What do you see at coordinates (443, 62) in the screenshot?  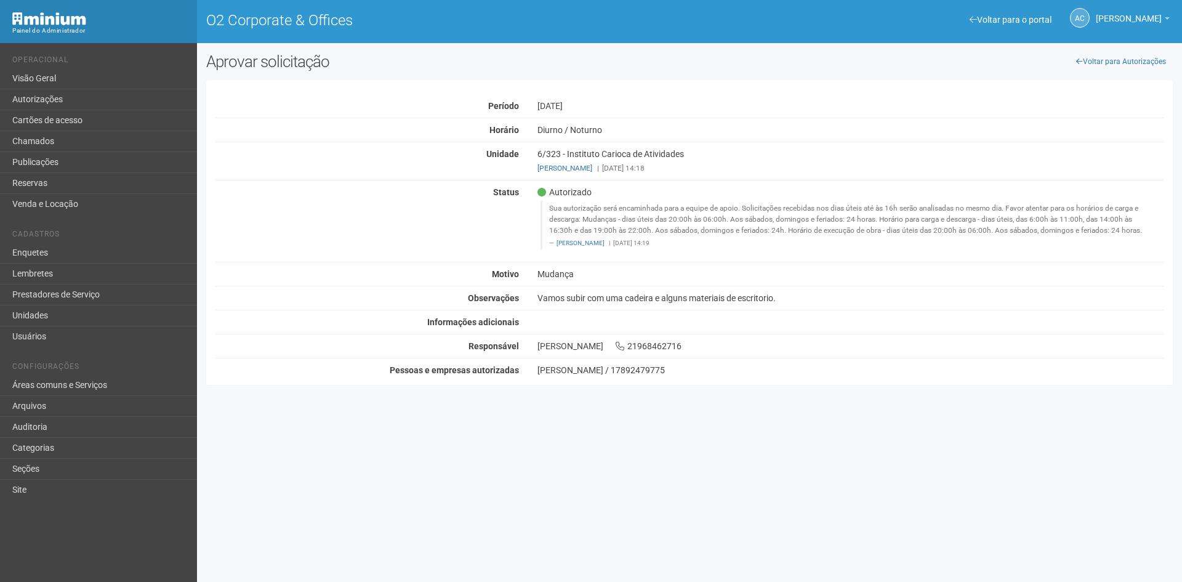 I see `h2: Aprovar solicitação` at bounding box center [443, 62].